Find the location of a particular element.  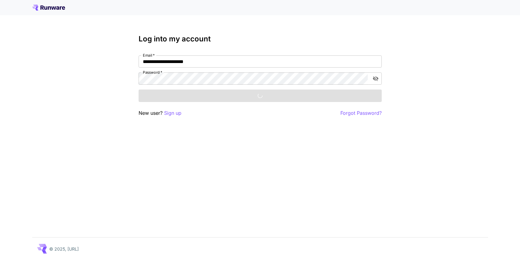

p: Forgot Password? is located at coordinates (361, 113).